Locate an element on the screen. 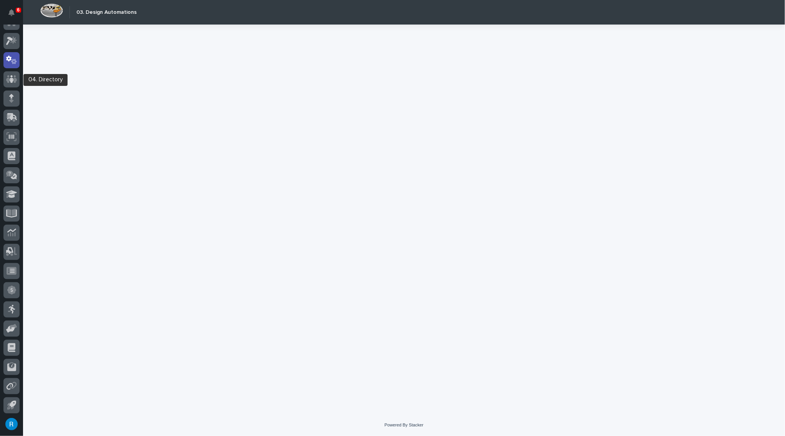 This screenshot has width=785, height=436. img: Workspace Logo is located at coordinates (51, 10).